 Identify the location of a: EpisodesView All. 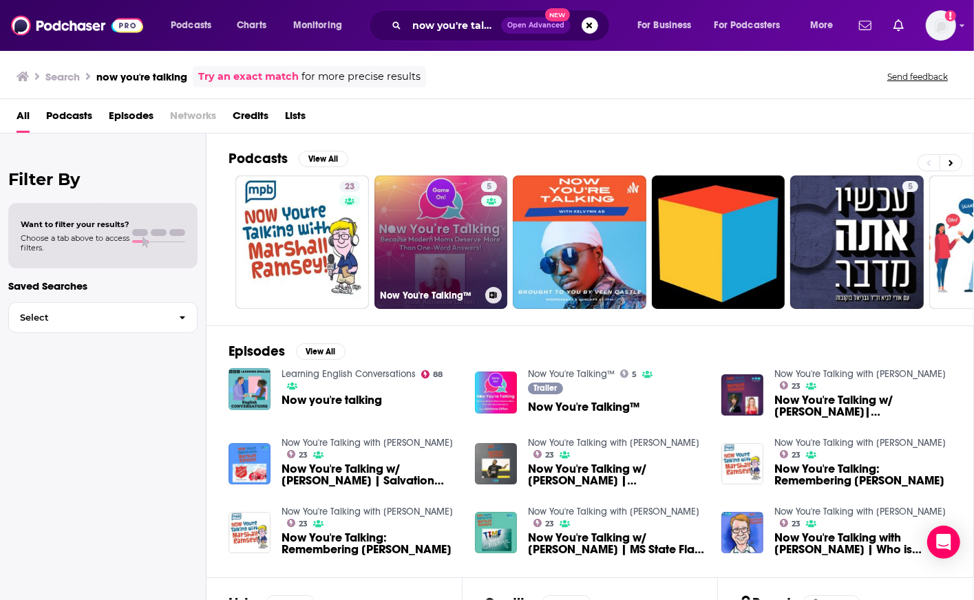
(287, 351).